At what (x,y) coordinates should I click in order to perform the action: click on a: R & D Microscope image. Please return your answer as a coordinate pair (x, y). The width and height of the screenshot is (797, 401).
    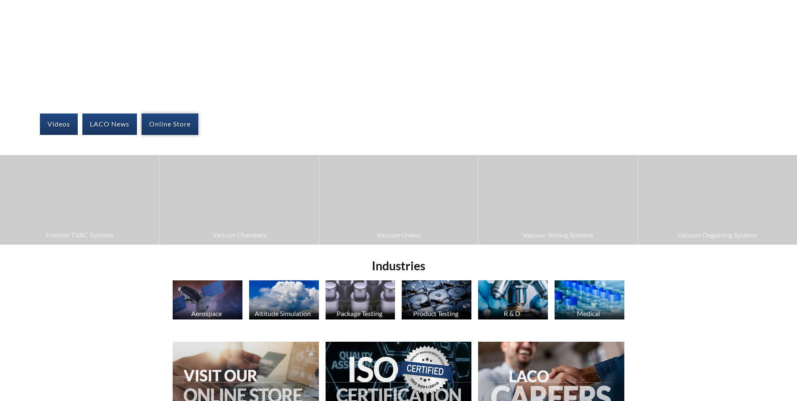
    Looking at the image, I should click on (513, 301).